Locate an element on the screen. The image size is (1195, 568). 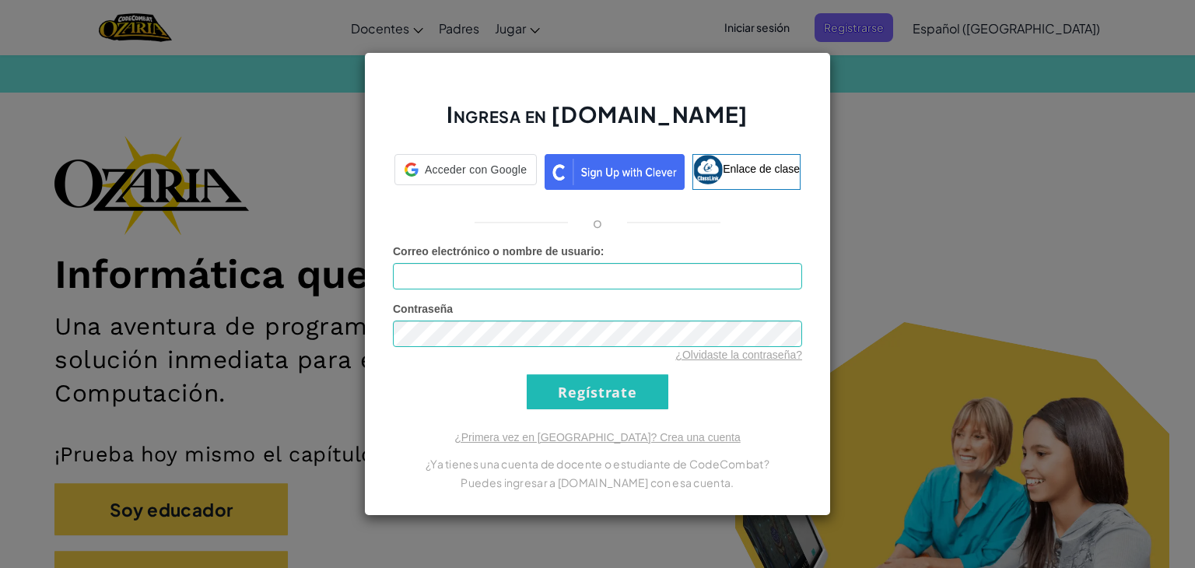
font: Contraseña is located at coordinates (423, 309).